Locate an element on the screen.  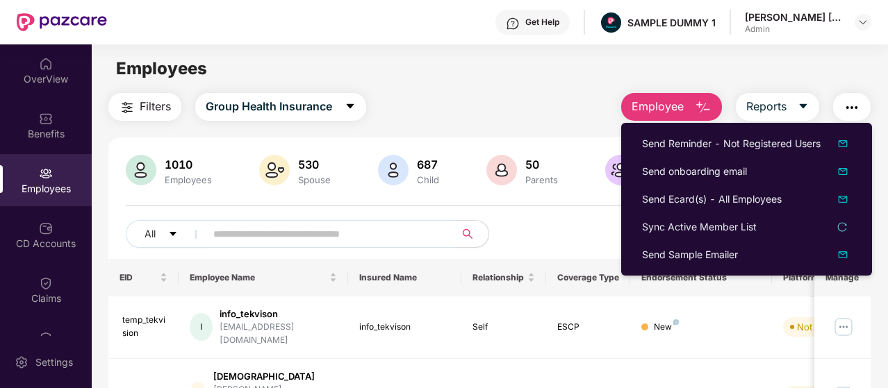
div: Parents is located at coordinates (541, 180).